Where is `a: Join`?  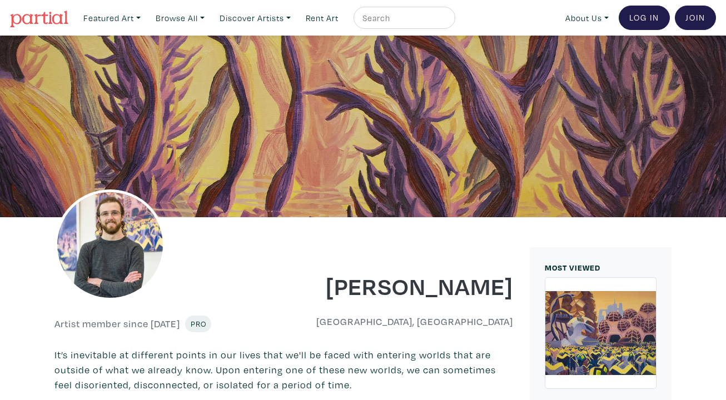
a: Join is located at coordinates (696, 18).